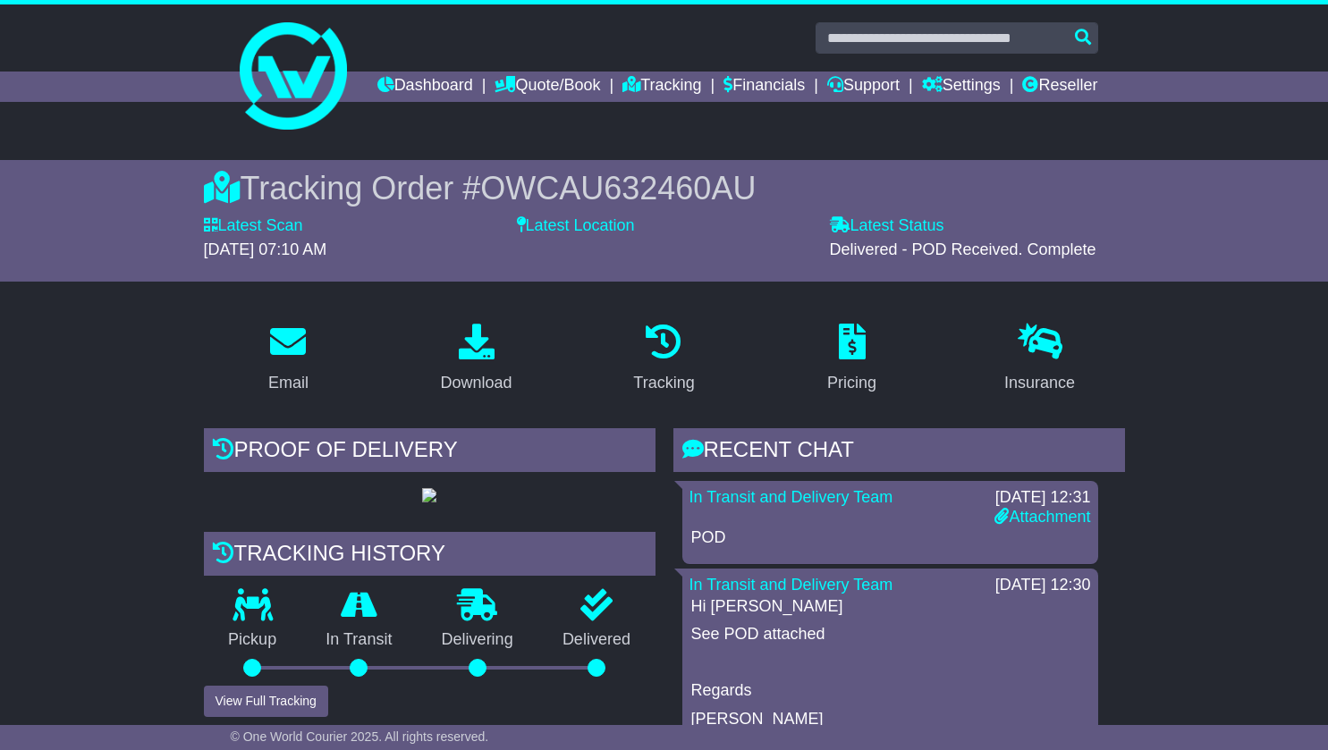 The width and height of the screenshot is (1328, 750). I want to click on div: Pricing, so click(851, 383).